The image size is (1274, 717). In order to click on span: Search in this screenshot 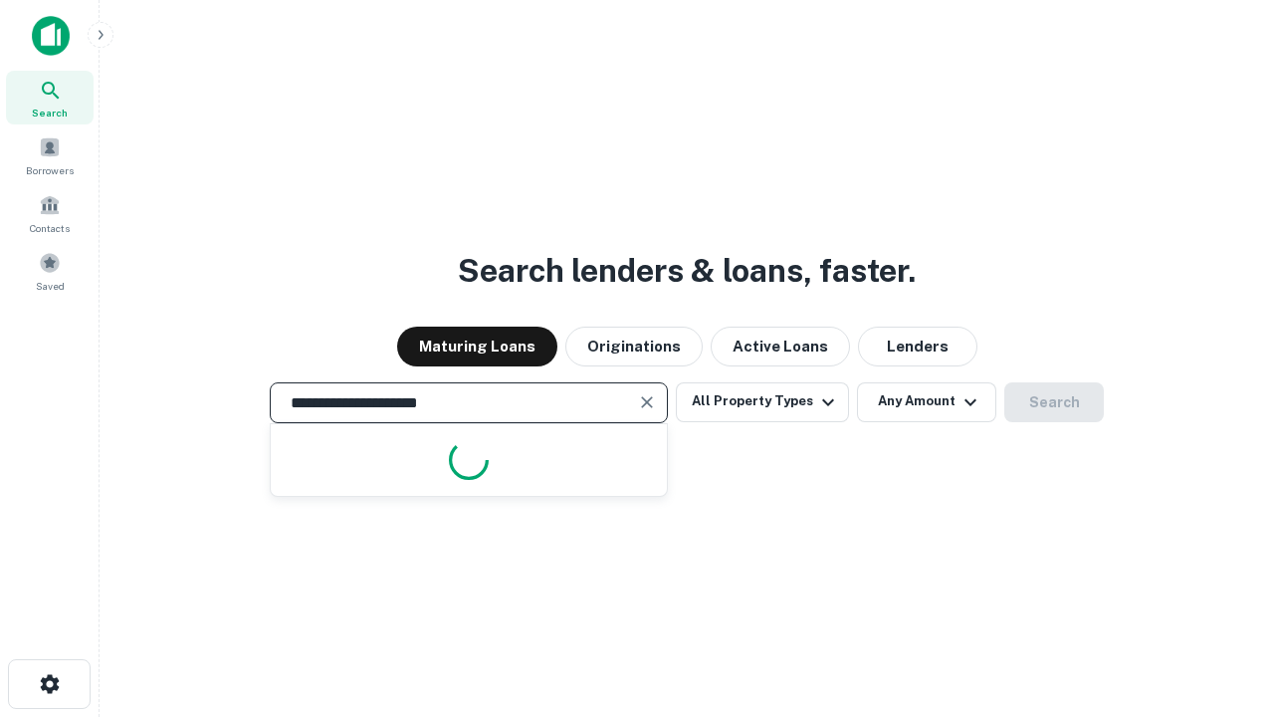, I will do `click(50, 112)`.